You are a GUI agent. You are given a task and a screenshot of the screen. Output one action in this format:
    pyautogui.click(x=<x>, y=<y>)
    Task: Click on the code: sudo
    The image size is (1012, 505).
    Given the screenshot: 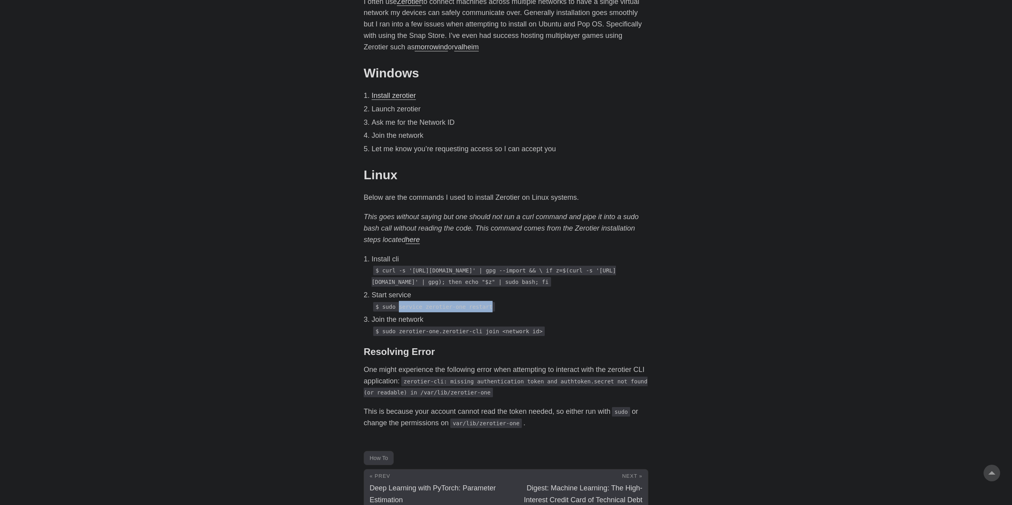 What is the action you would take?
    pyautogui.click(x=621, y=412)
    